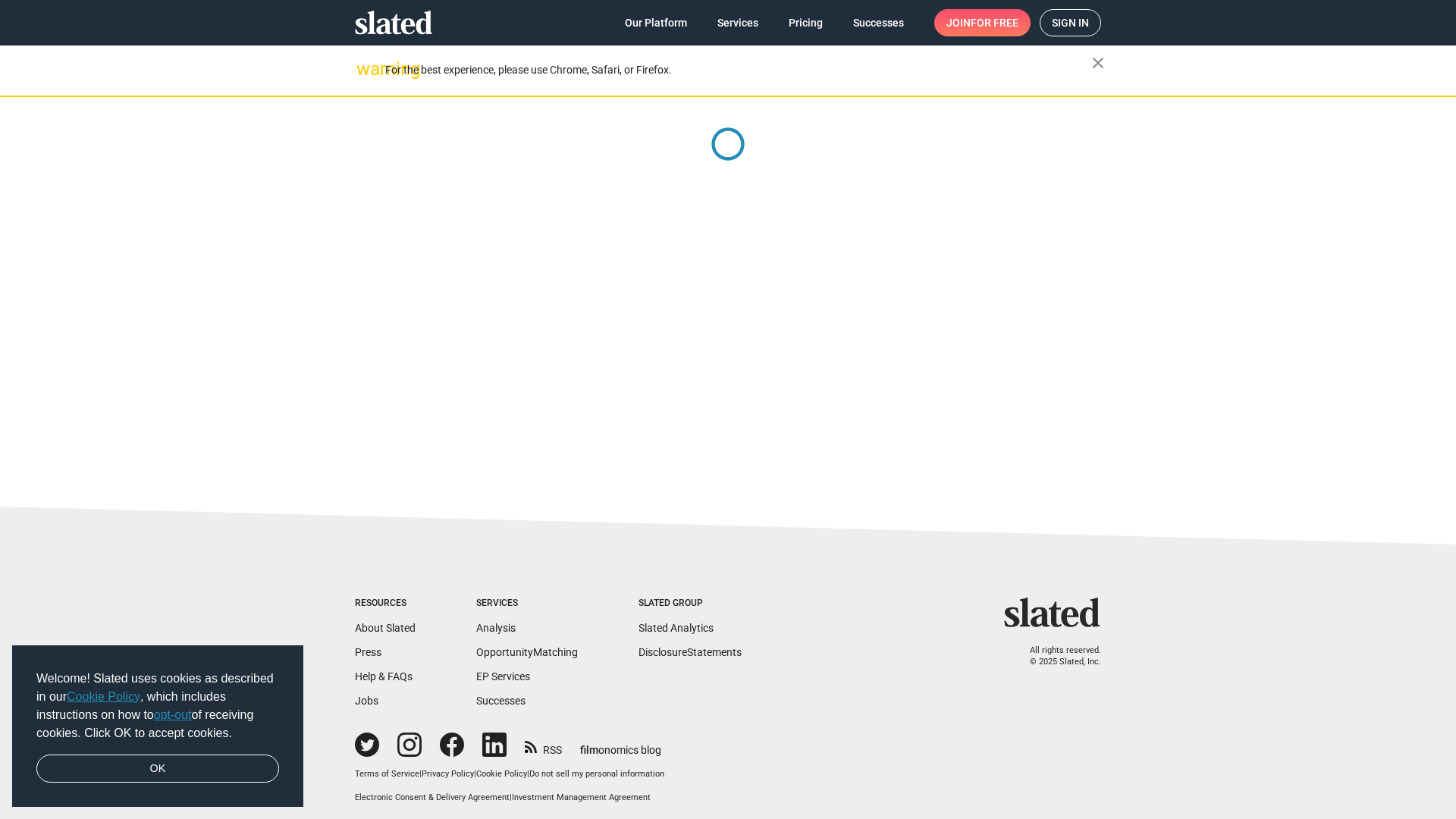 This screenshot has width=1456, height=819. Describe the element at coordinates (365, 69) in the screenshot. I see `mat-icon: warning` at that location.